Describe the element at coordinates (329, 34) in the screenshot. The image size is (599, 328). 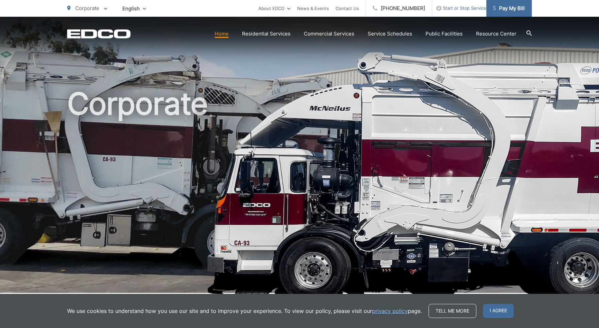
I see `a: Commercial Services` at that location.